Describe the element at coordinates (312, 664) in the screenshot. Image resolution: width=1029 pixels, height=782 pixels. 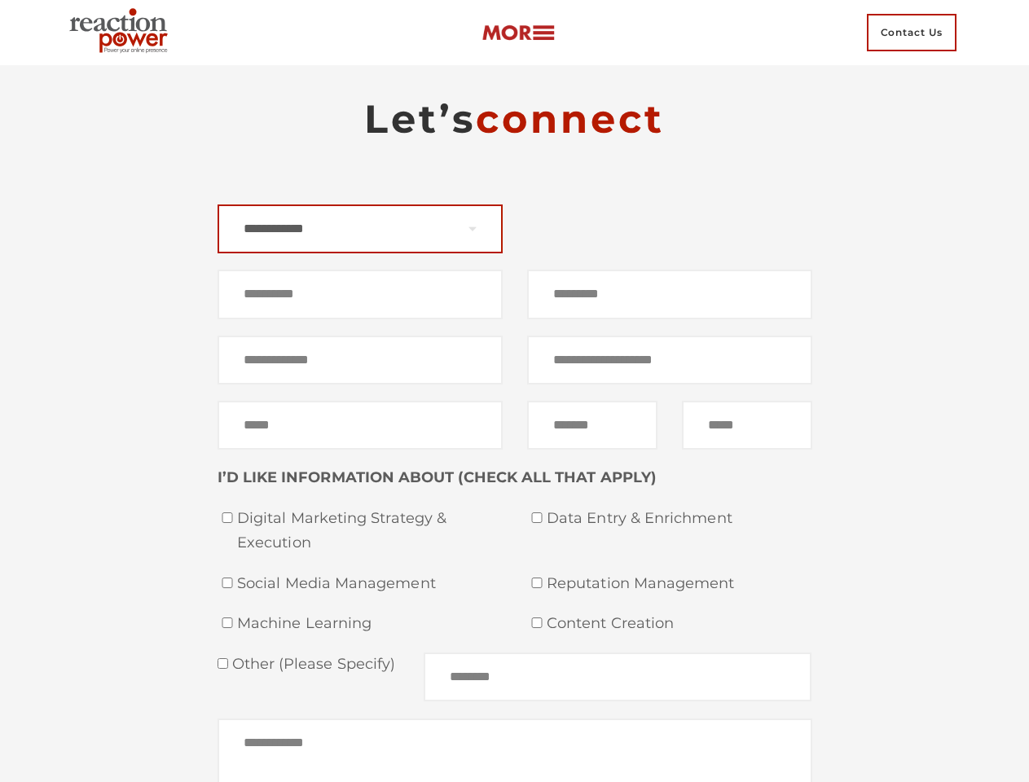
I see `span: Other (please specify)` at that location.